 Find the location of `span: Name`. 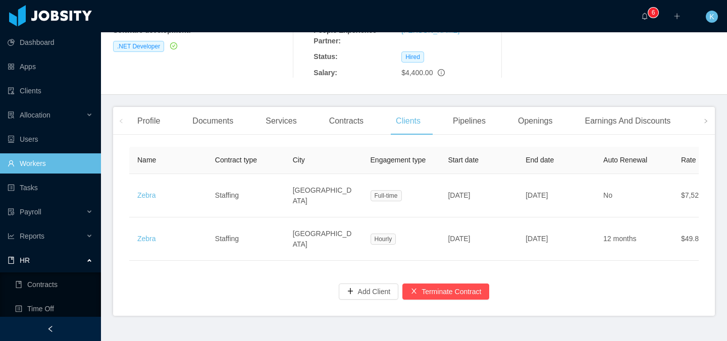

span: Name is located at coordinates (146, 160).